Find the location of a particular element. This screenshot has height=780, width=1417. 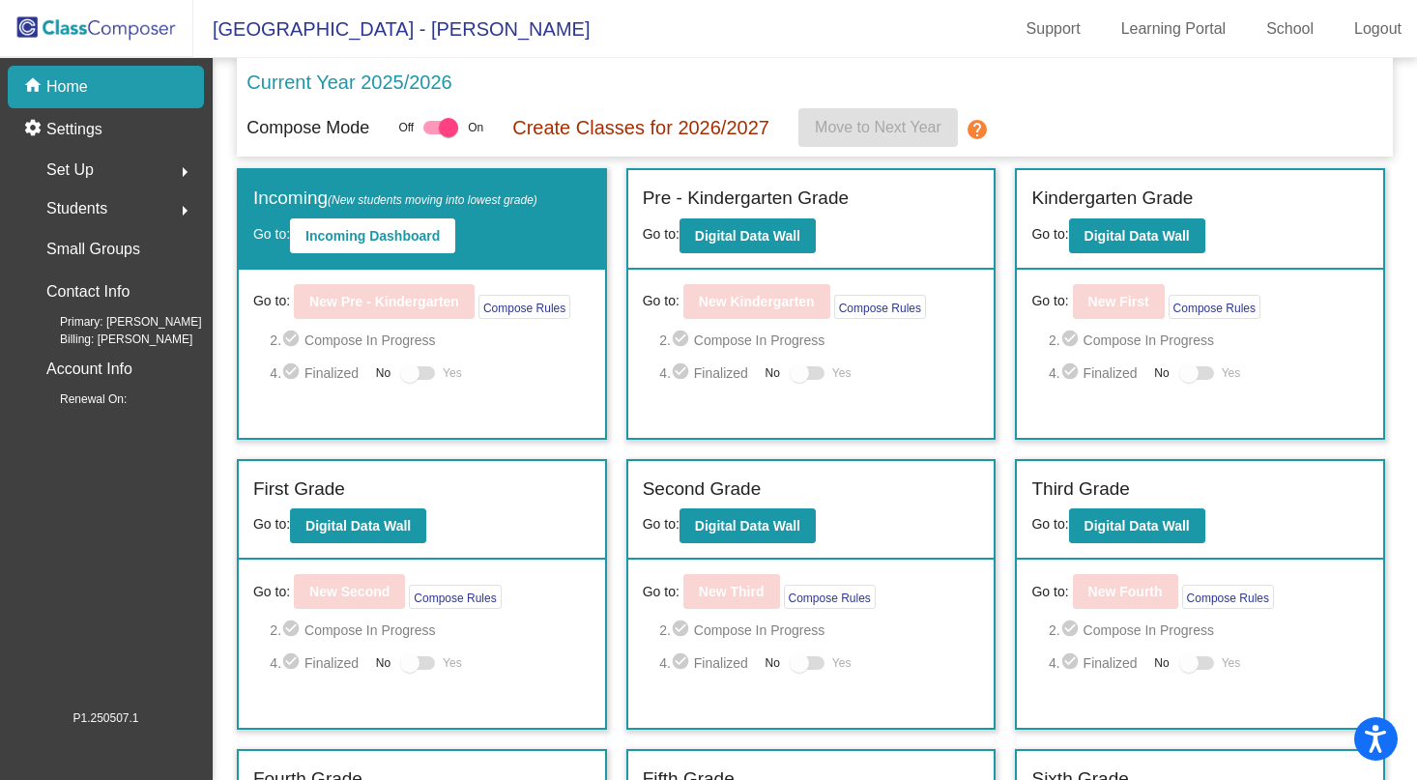

button: New Third is located at coordinates (732, 591).